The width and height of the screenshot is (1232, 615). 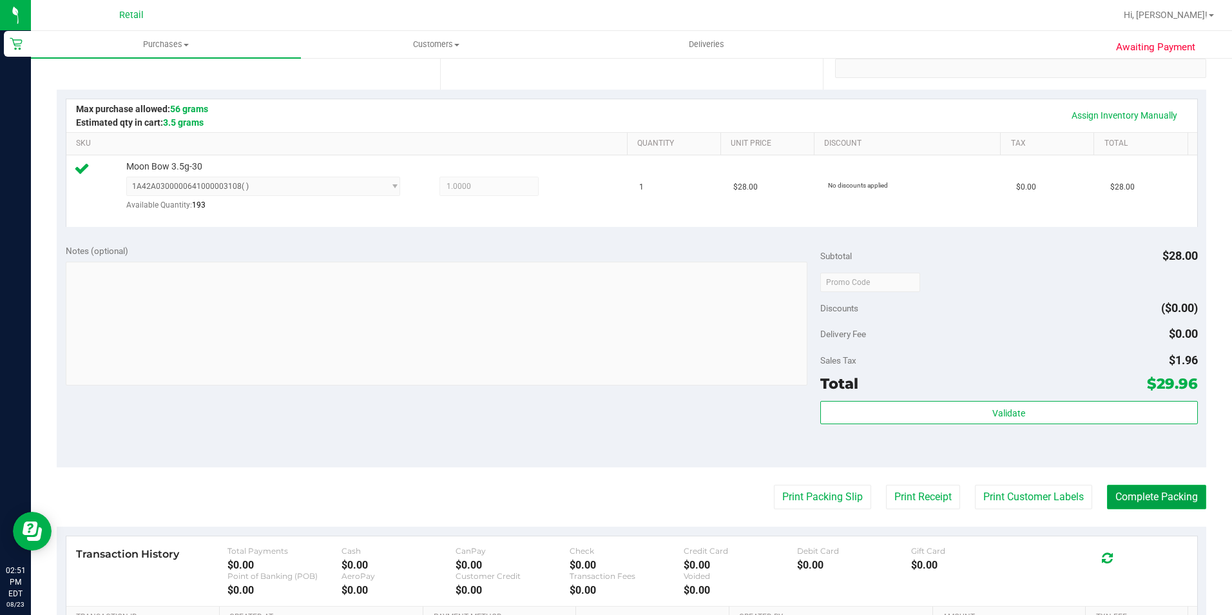 I want to click on div: Check, so click(x=626, y=550).